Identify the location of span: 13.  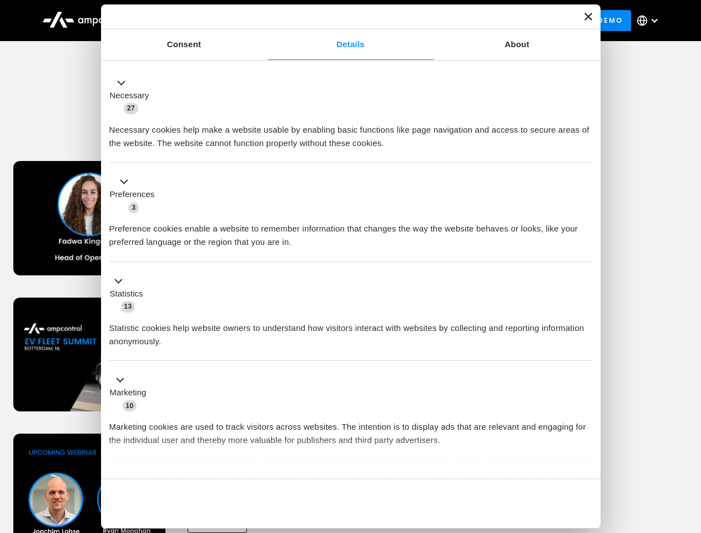
(128, 306).